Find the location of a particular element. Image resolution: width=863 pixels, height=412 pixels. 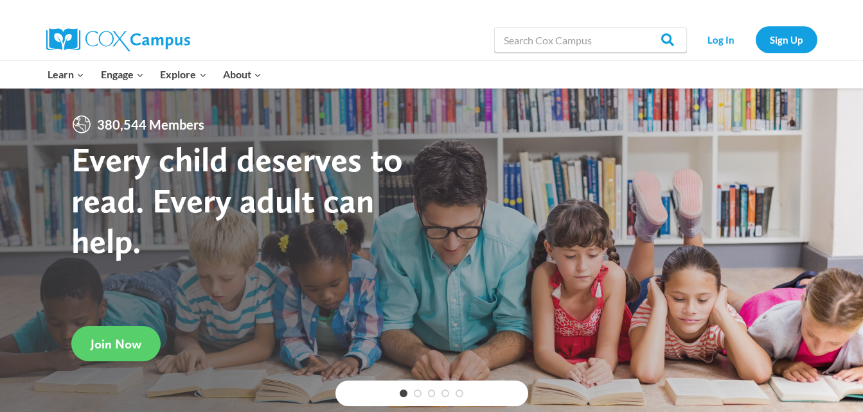

a: 3 is located at coordinates (432, 394).